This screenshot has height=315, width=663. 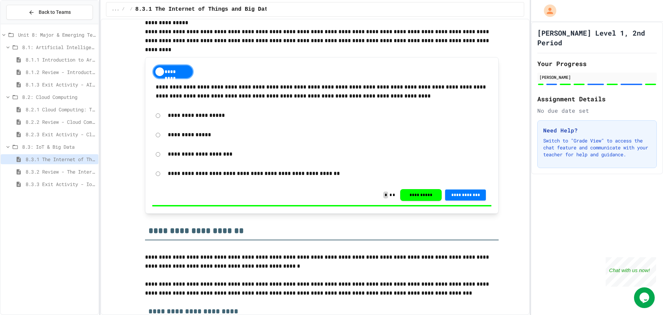 I want to click on span: 8.3.2 Review - The Internet of Things and Big Data, so click(x=60, y=171).